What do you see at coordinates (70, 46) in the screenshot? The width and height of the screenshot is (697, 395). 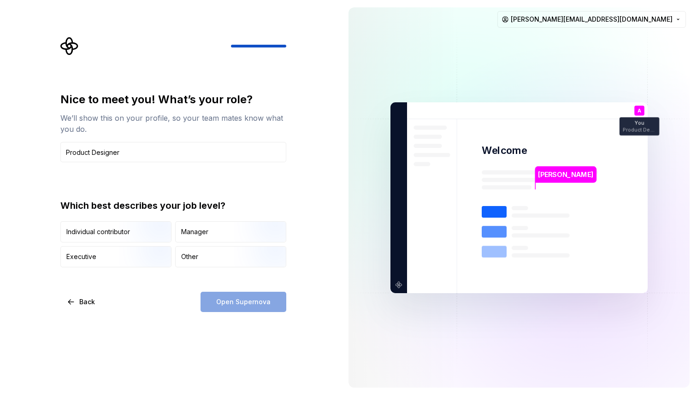 I see `svg: Supernova Logo` at bounding box center [70, 46].